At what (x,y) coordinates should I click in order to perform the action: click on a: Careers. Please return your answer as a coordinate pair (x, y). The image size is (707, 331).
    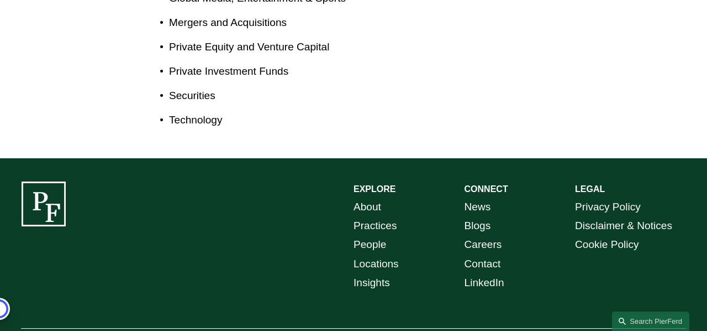
    Looking at the image, I should click on (484, 244).